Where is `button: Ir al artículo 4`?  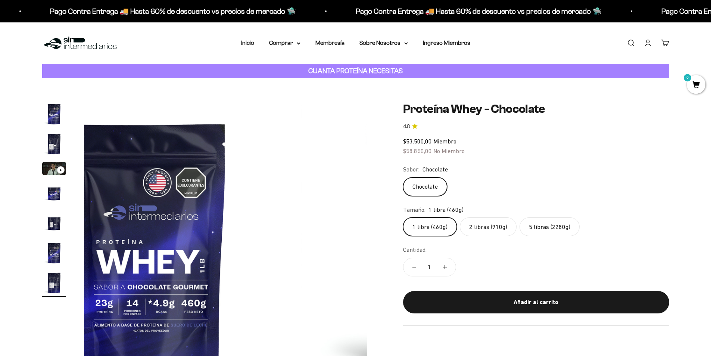
button: Ir al artículo 4 is located at coordinates (54, 194).